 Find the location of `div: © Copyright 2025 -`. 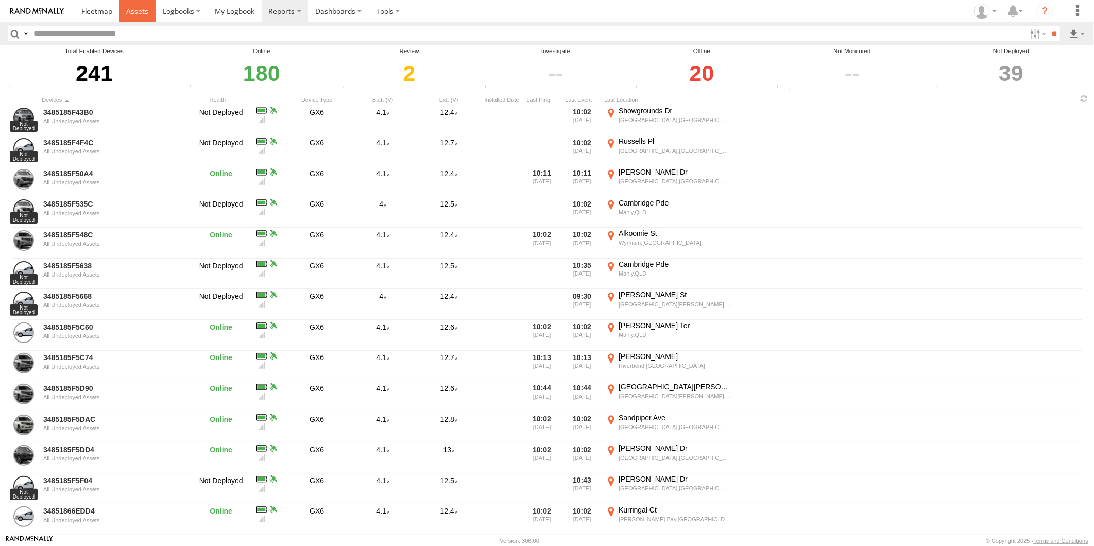

div: © Copyright 2025 - is located at coordinates (1037, 541).